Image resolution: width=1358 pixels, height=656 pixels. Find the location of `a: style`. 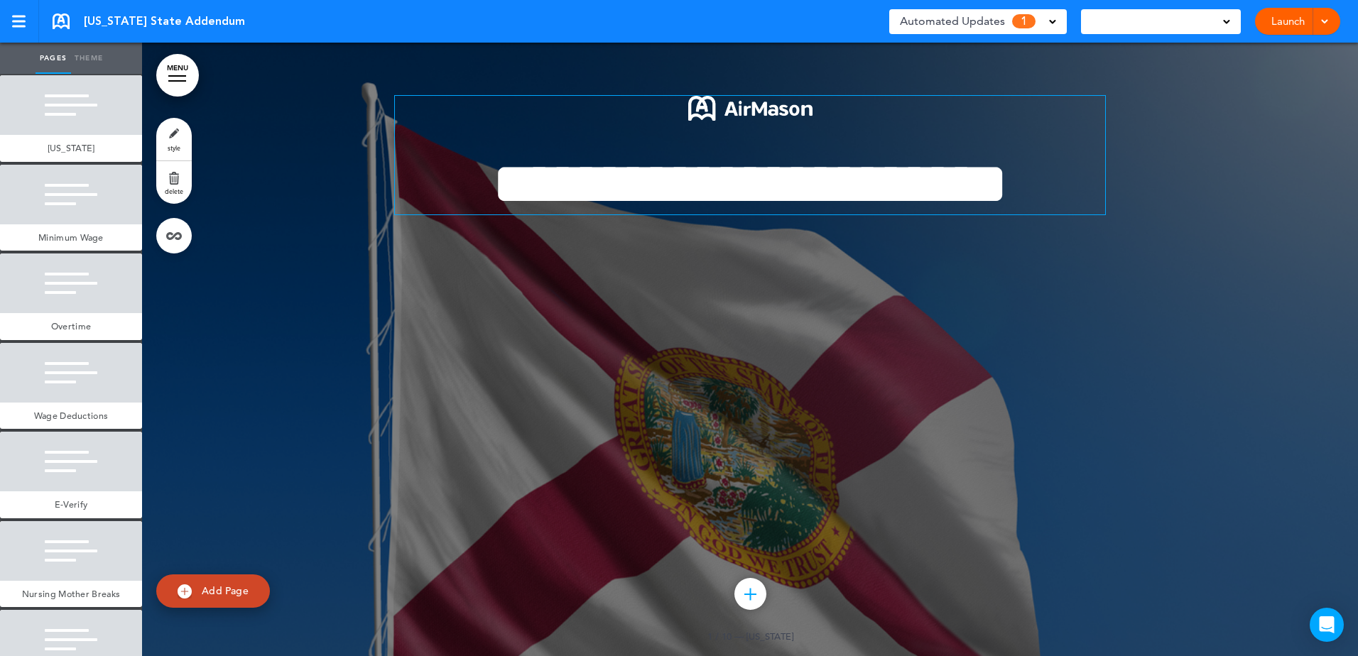

a: style is located at coordinates (174, 139).